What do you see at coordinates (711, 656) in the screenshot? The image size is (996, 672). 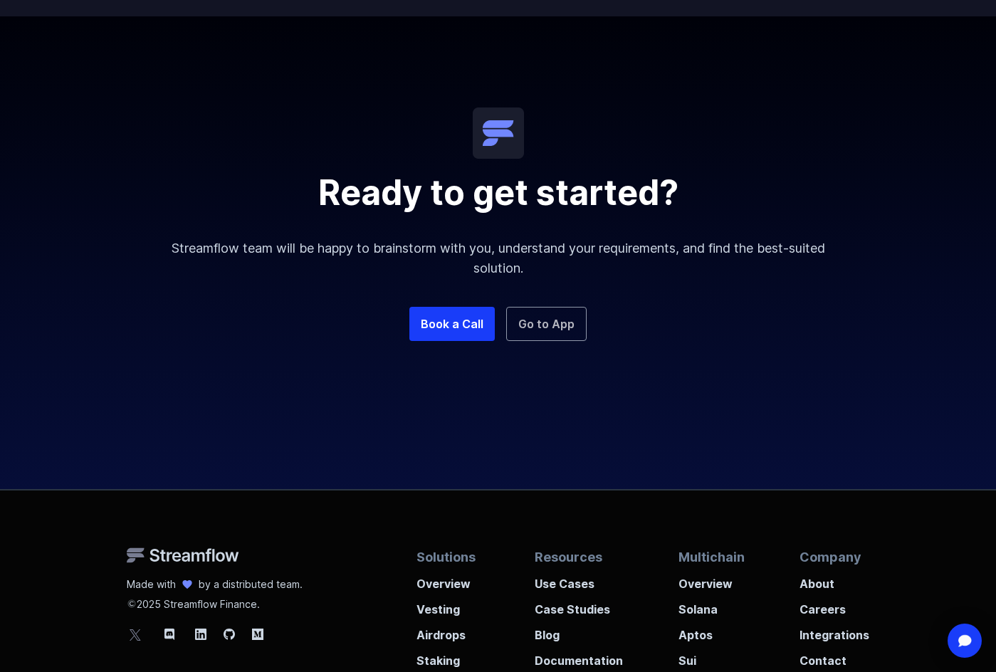 I see `p: Sui` at bounding box center [711, 656].